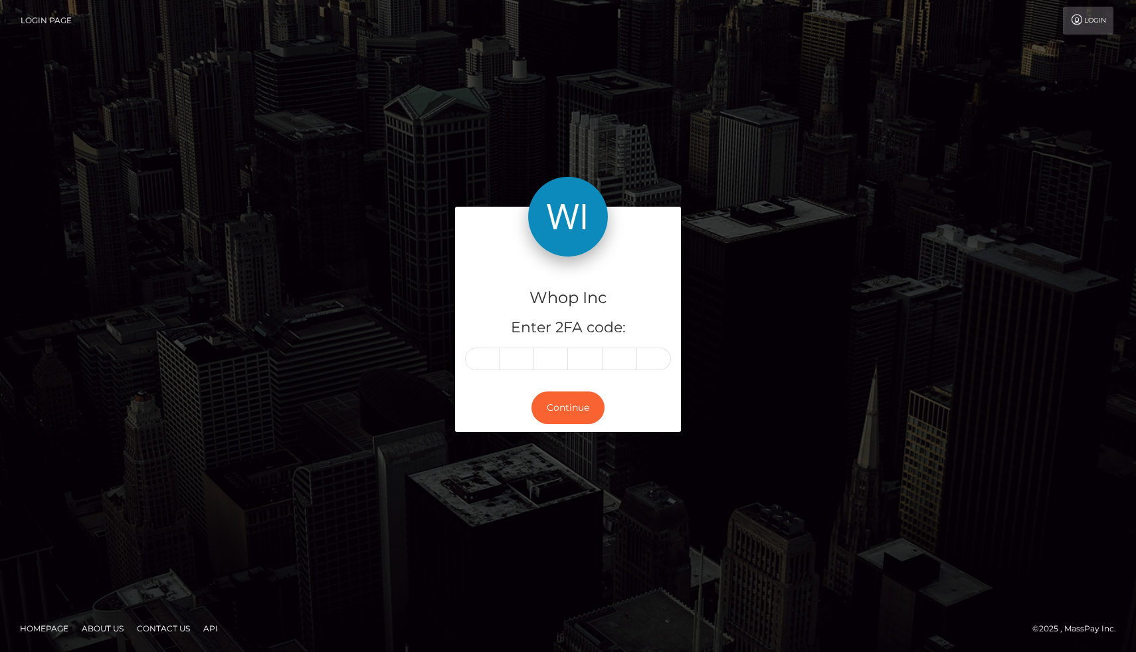 The width and height of the screenshot is (1136, 652). What do you see at coordinates (211, 628) in the screenshot?
I see `a: API` at bounding box center [211, 628].